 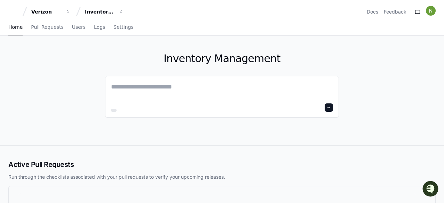 What do you see at coordinates (100, 12) in the screenshot?
I see `div: Inventory Management` at bounding box center [100, 12].